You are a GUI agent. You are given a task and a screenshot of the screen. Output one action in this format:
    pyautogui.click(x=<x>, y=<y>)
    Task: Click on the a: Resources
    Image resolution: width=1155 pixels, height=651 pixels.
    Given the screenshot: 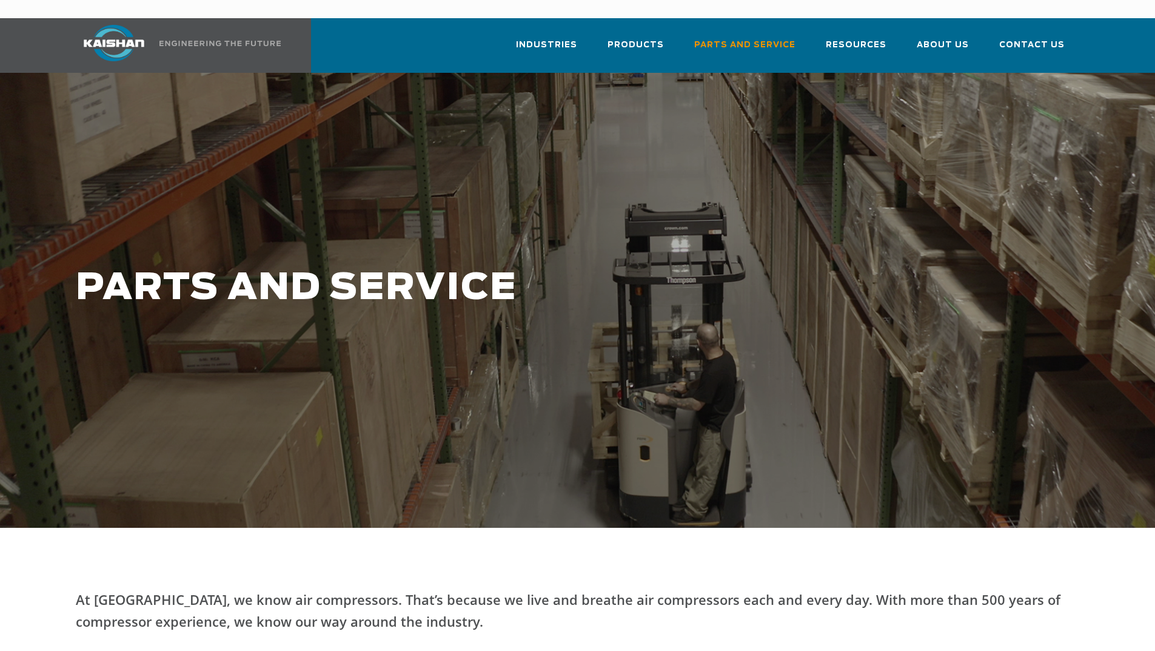 What is the action you would take?
    pyautogui.click(x=856, y=50)
    